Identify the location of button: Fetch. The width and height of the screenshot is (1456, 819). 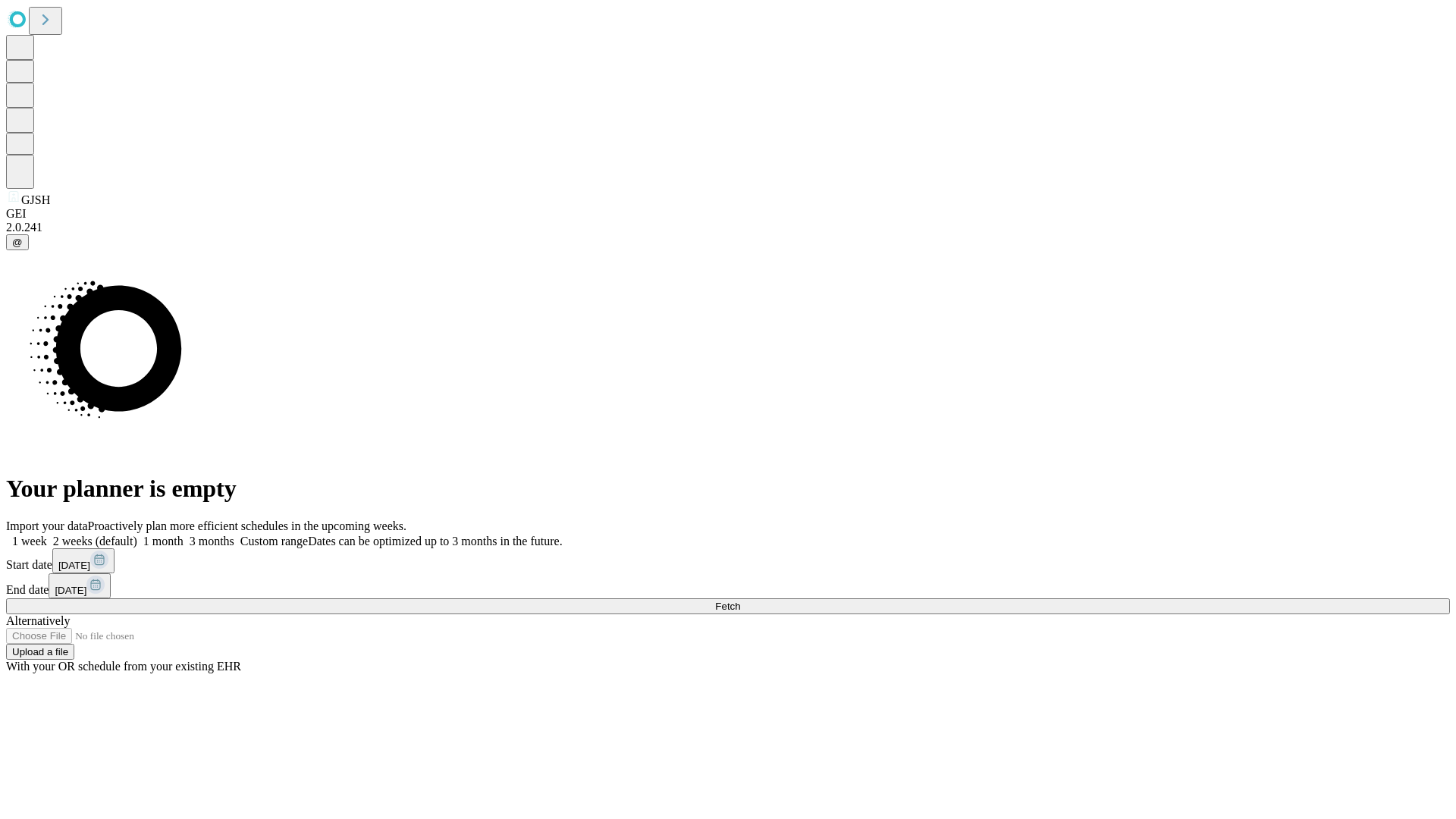
(728, 606).